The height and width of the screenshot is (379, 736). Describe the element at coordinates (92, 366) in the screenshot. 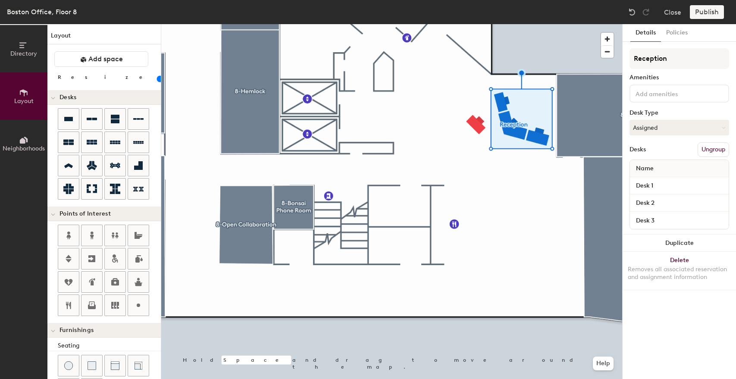

I see `img: Cushion` at that location.